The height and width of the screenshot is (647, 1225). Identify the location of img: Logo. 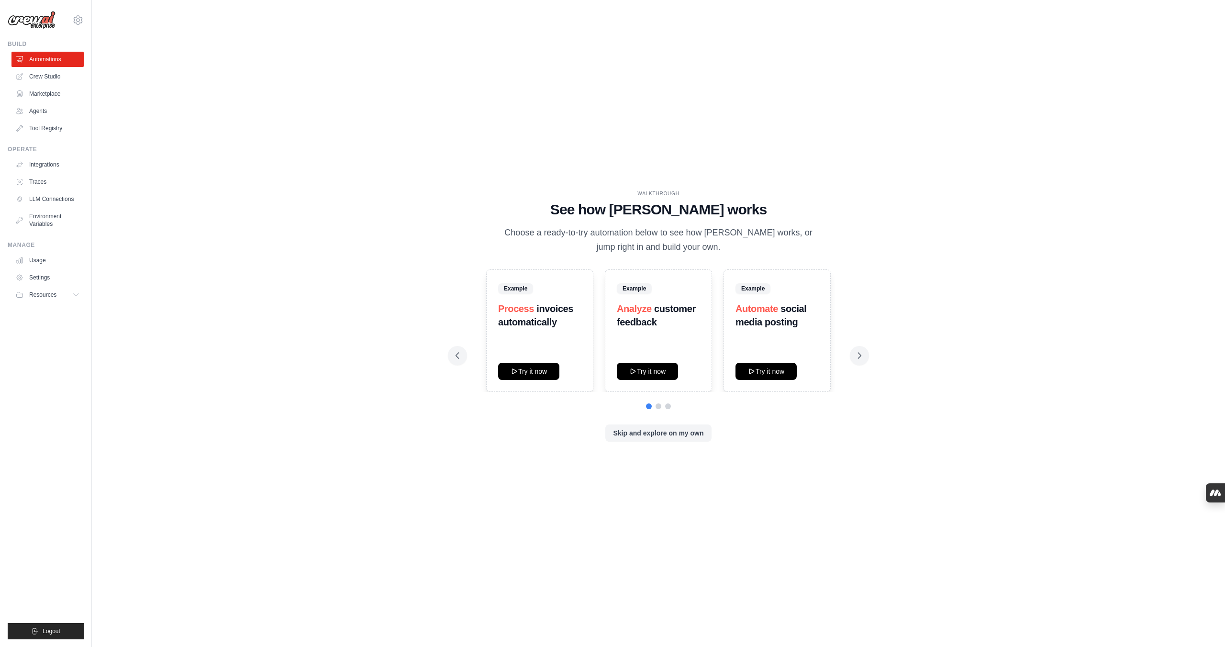
(32, 20).